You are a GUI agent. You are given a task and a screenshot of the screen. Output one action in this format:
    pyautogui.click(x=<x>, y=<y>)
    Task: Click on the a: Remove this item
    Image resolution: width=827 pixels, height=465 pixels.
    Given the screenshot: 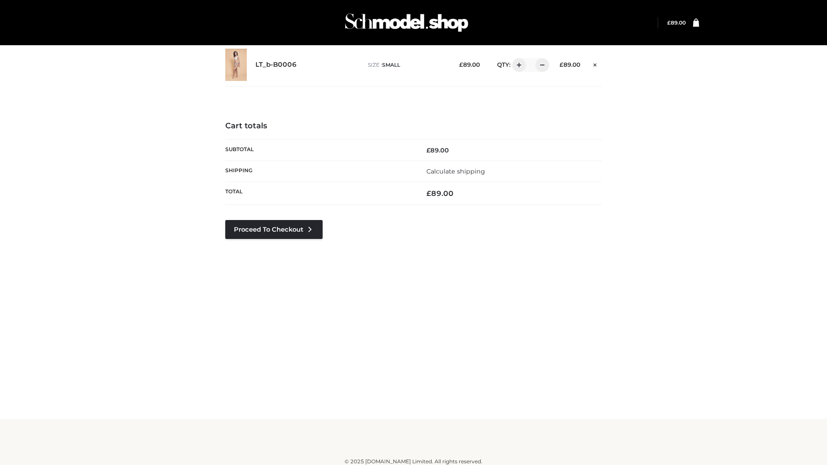 What is the action you would take?
    pyautogui.click(x=595, y=64)
    